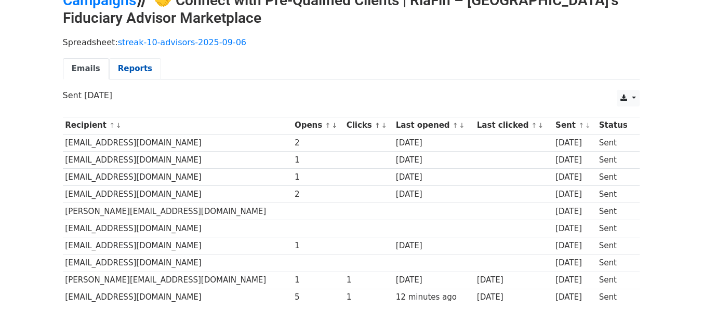  What do you see at coordinates (434, 125) in the screenshot?
I see `th: Last opened` at bounding box center [434, 125].